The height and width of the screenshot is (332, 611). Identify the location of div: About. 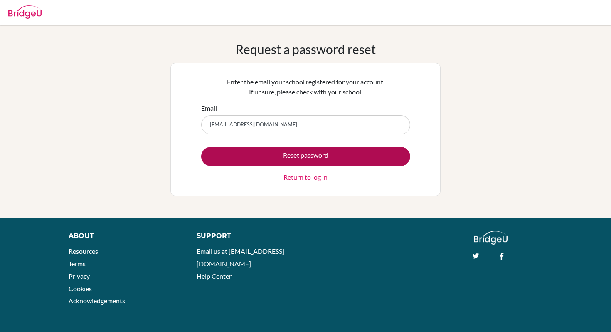
(123, 236).